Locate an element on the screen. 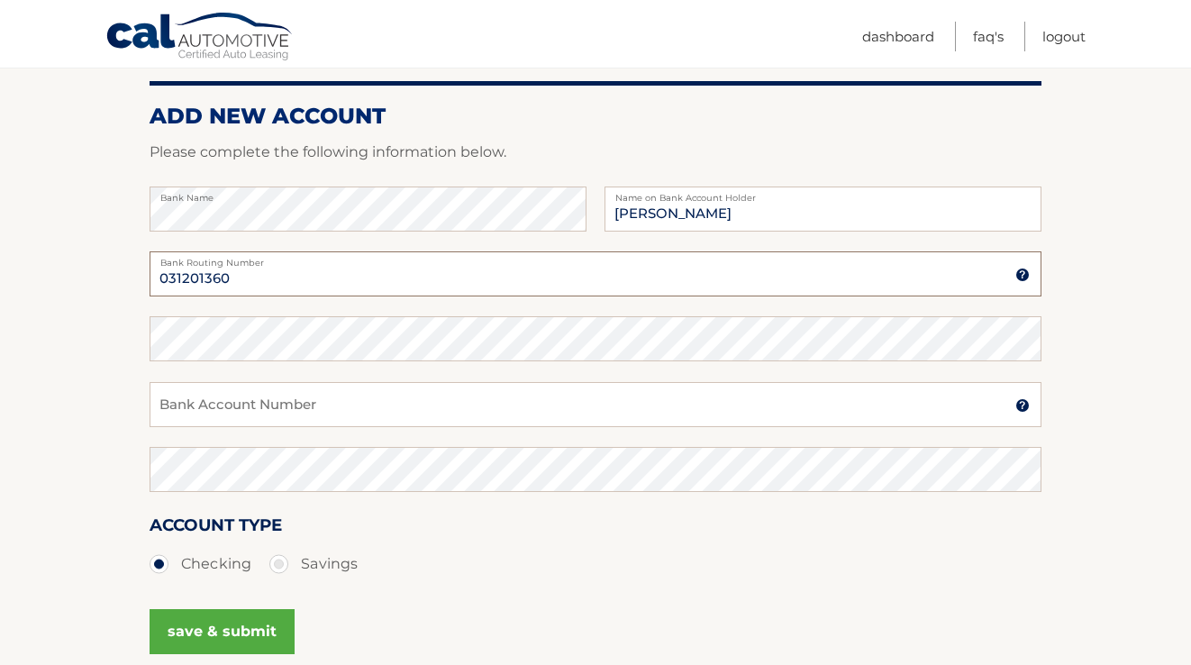 This screenshot has height=665, width=1191. button: save & submit is located at coordinates (222, 632).